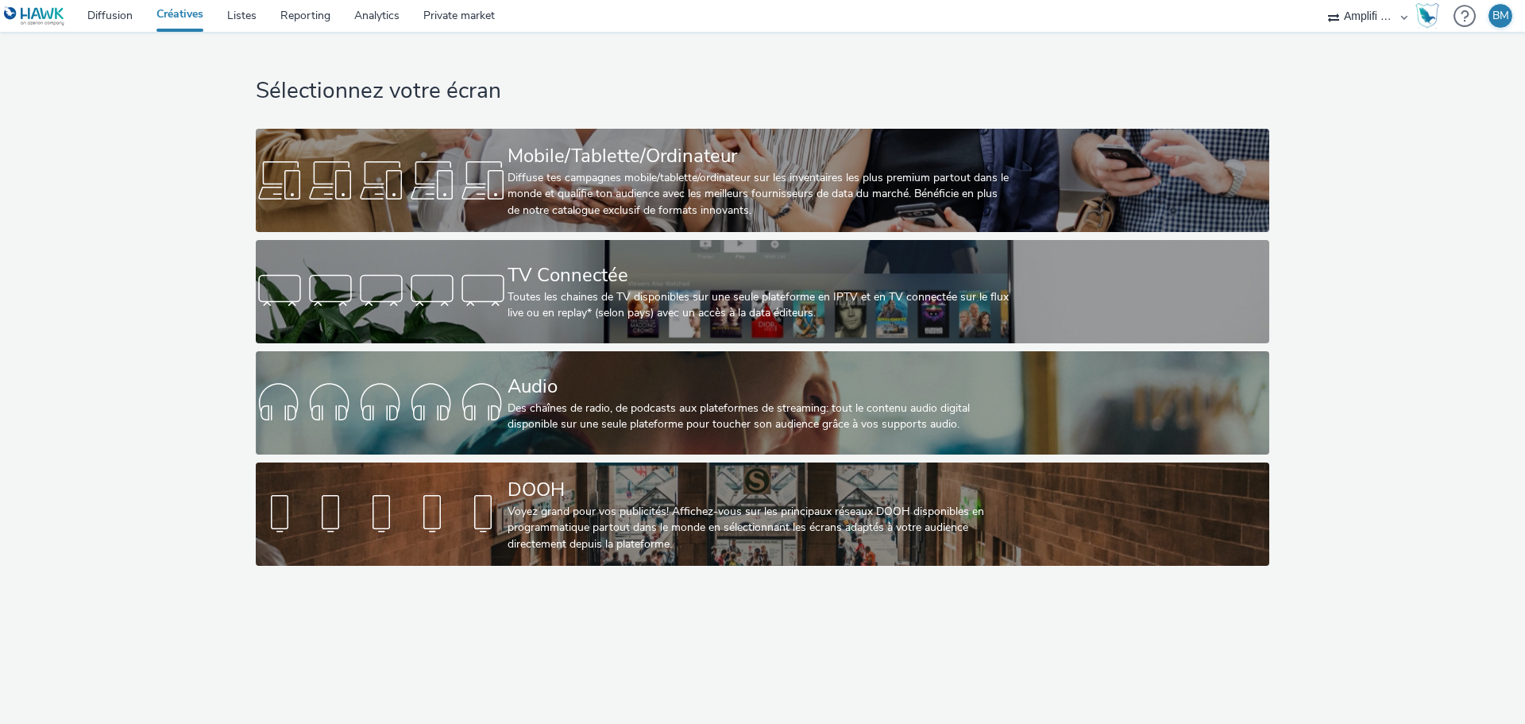  I want to click on div: TV Connectée, so click(759, 275).